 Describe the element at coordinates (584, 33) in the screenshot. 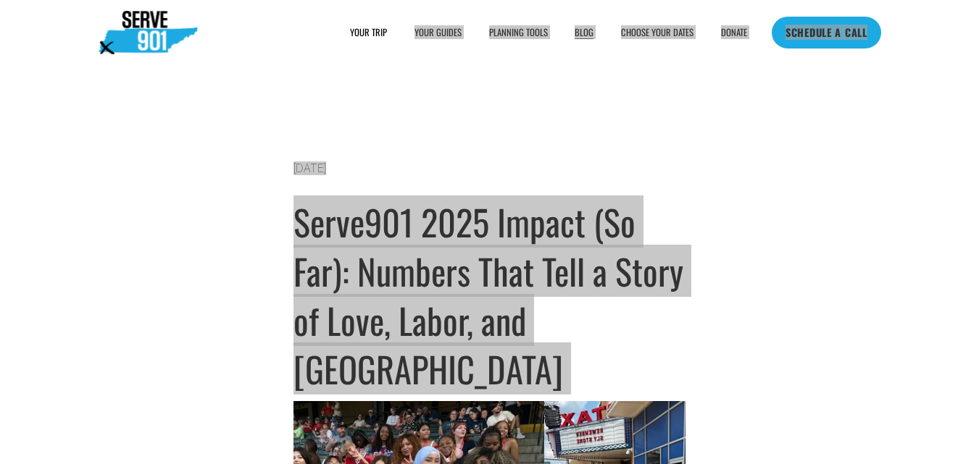

I see `a: BLOG` at that location.